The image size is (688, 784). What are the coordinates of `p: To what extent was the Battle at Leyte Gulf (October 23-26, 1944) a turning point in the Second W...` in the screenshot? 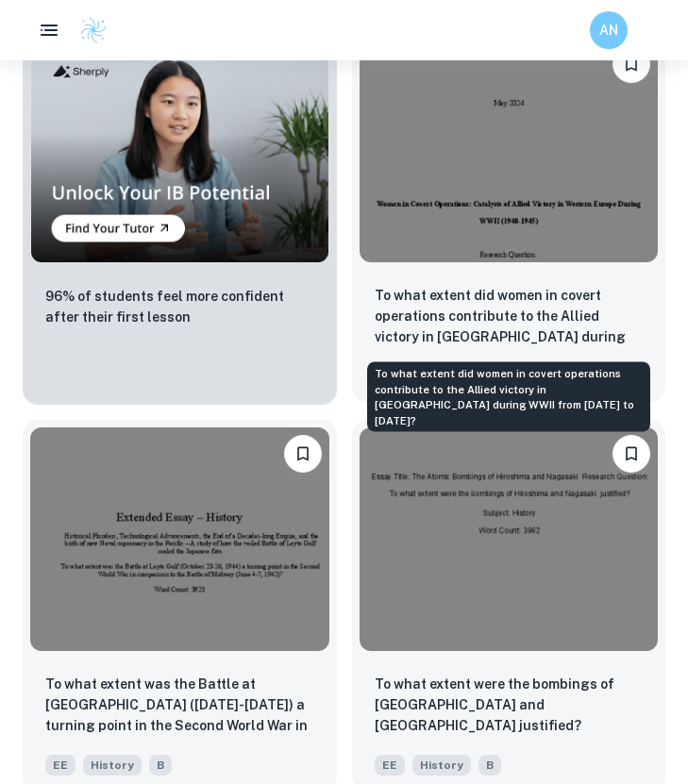 It's located at (179, 706).